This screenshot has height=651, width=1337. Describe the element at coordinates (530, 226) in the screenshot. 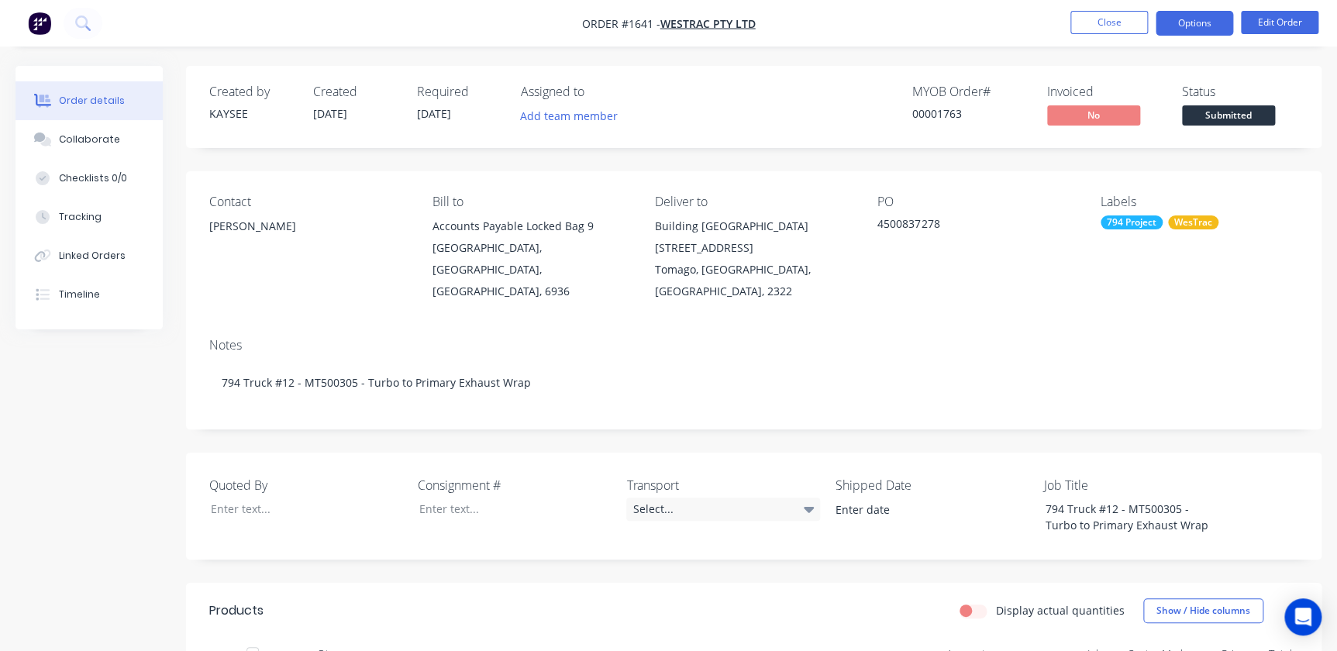

I see `div: Accounts Payable Locked Bag 9` at that location.